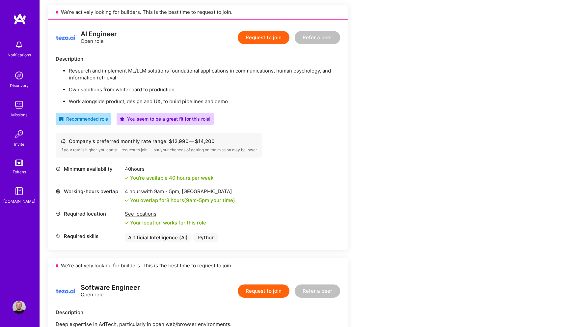  What do you see at coordinates (169, 169) in the screenshot?
I see `div: 40 hours` at bounding box center [169, 169].